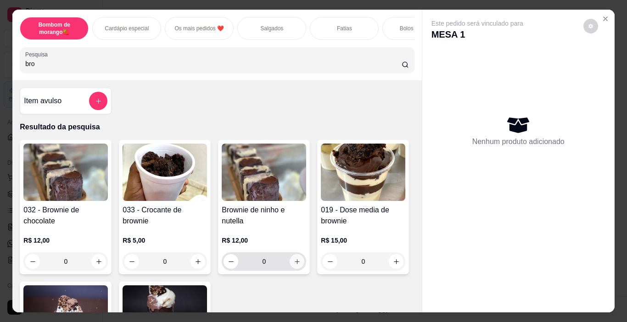 This screenshot has width=627, height=322. What do you see at coordinates (518, 142) in the screenshot?
I see `p: Nenhum produto adicionado` at bounding box center [518, 142].